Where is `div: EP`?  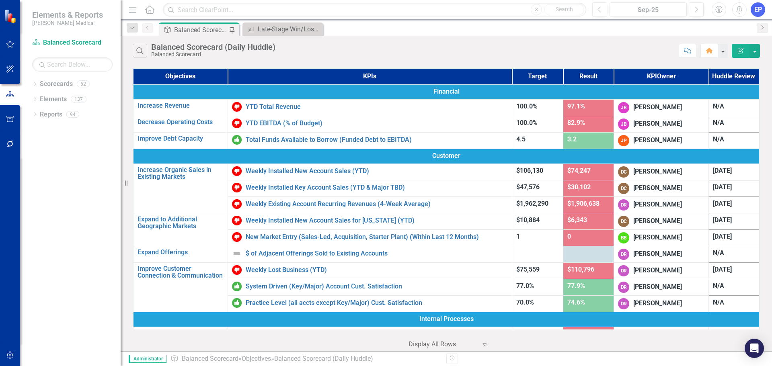 div: EP is located at coordinates (758, 10).